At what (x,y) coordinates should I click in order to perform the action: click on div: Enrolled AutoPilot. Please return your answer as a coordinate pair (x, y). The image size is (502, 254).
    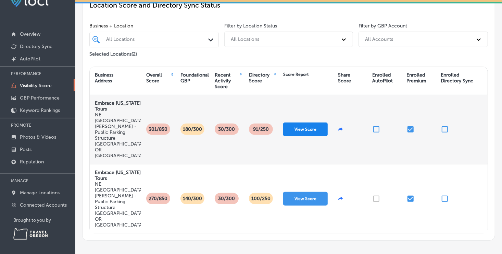
    Looking at the image, I should click on (383, 81).